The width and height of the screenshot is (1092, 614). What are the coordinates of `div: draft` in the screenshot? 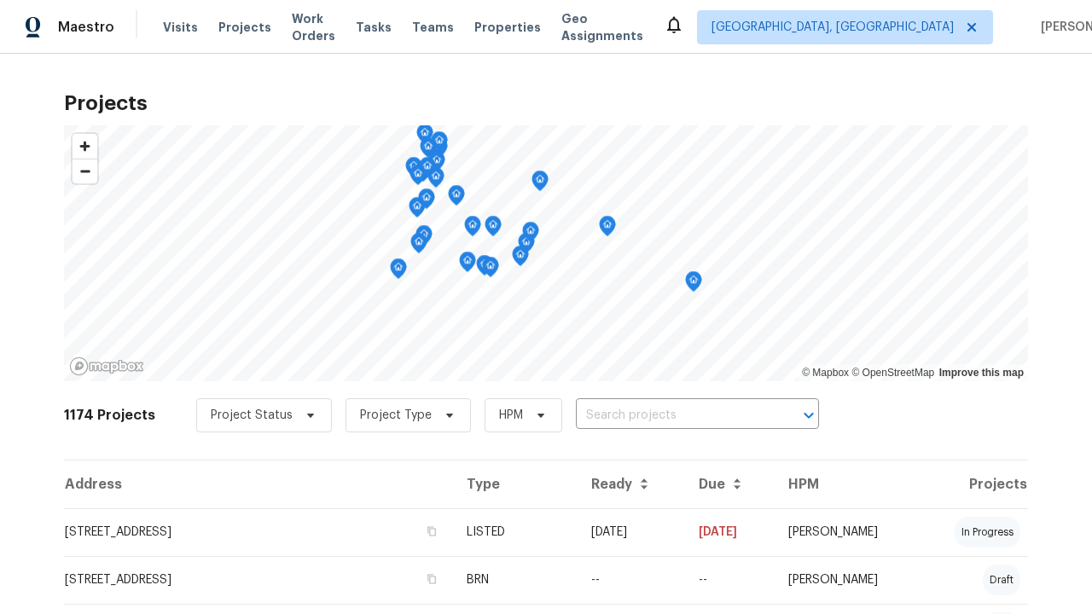 It's located at (1001, 580).